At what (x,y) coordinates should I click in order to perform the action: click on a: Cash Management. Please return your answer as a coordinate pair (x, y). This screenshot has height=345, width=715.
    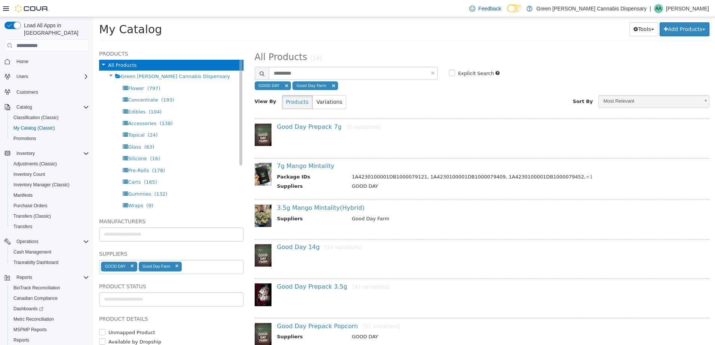
    Looking at the image, I should click on (32, 252).